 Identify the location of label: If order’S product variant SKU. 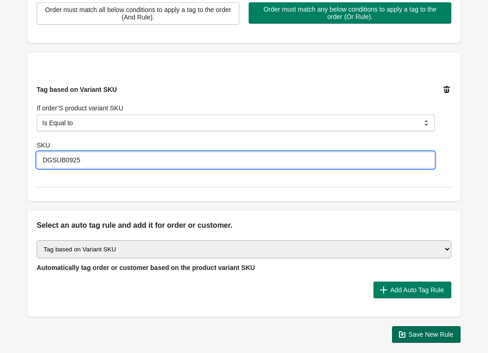
(80, 108).